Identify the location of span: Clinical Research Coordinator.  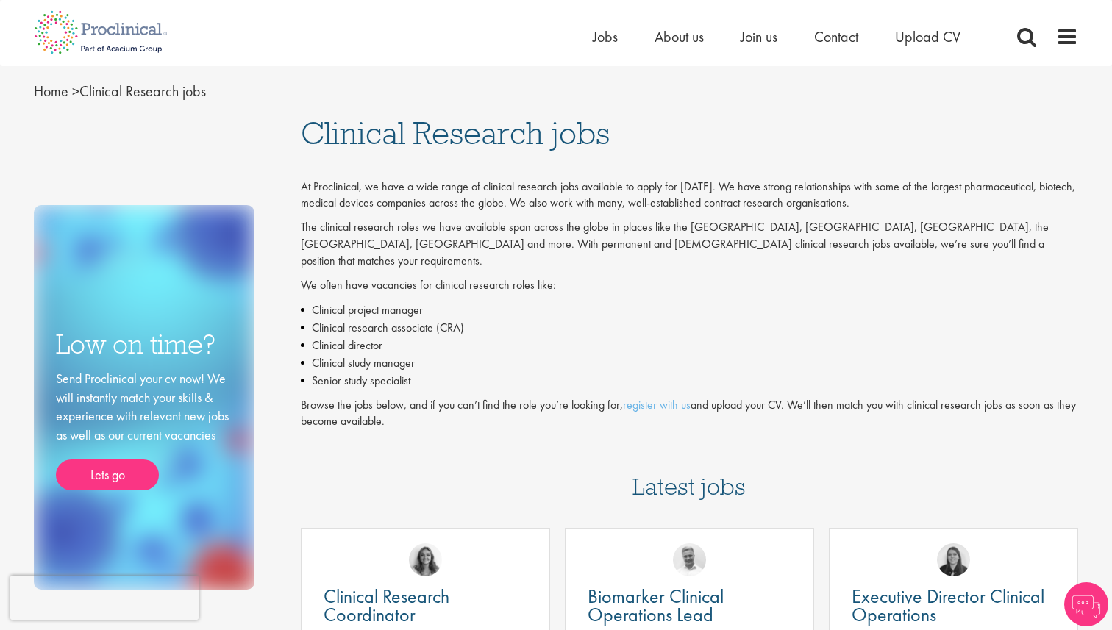
(386, 605).